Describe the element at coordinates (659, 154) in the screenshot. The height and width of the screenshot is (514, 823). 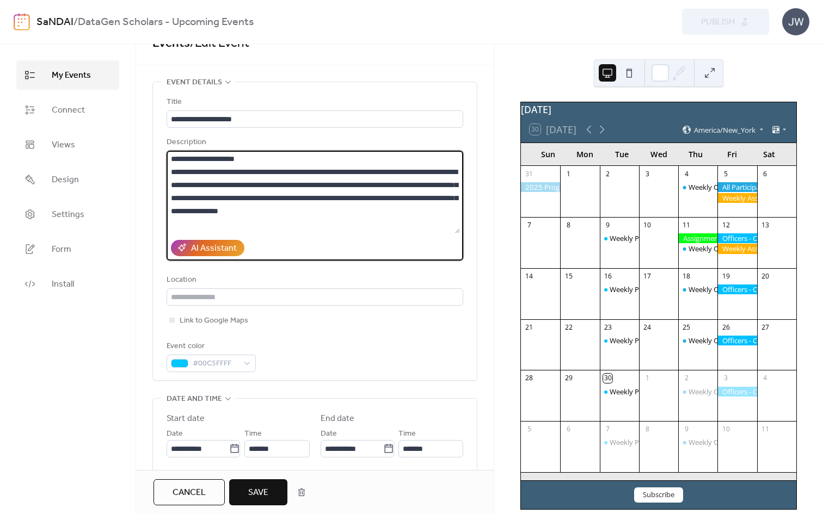
I see `div: Wed` at that location.